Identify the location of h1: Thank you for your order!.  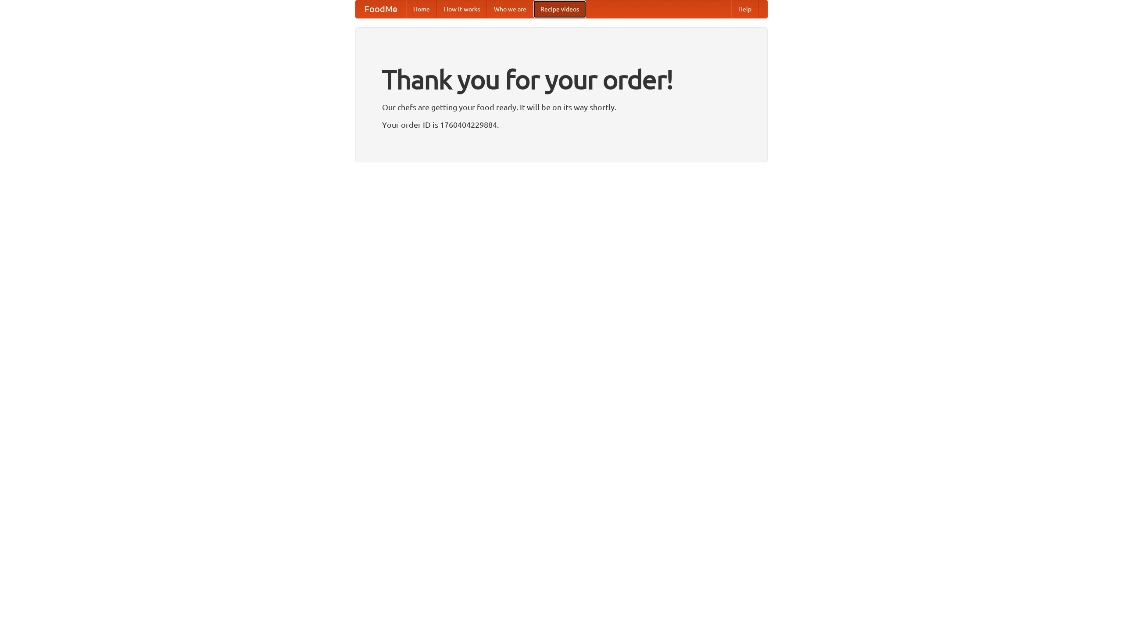
(562, 79).